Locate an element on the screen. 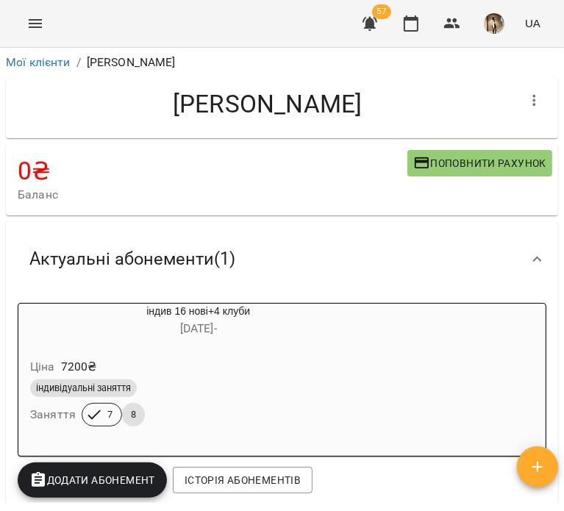  div: Актуальні абонементи(1) is located at coordinates (282, 259).